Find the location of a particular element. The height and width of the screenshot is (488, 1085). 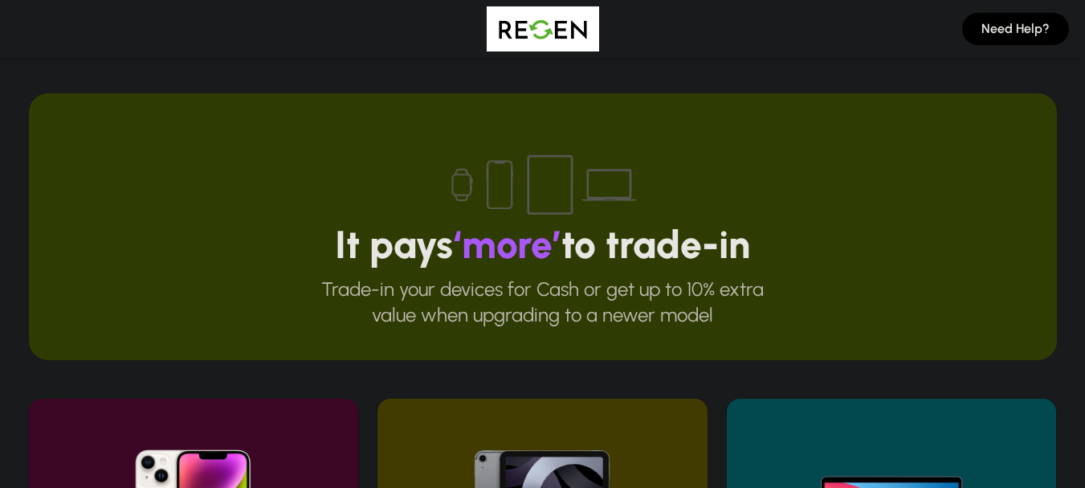

p: Trade-in your devices for Cash or get up to 10% extra value when upgrading to a newer model is located at coordinates (543, 302).